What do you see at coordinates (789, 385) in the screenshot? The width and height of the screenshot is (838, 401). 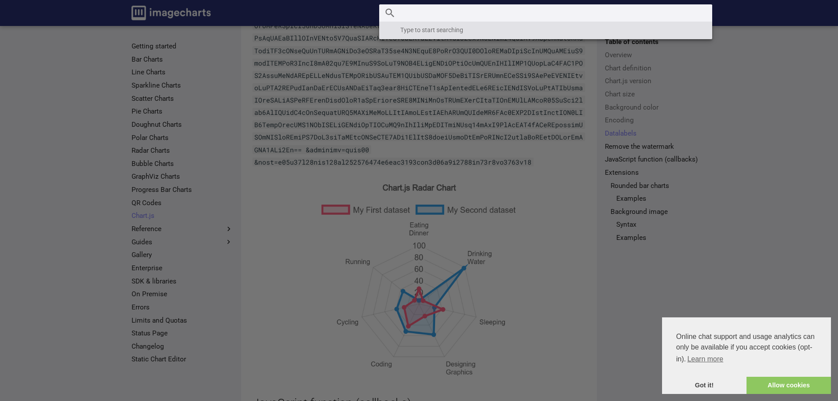 I see `a: allow cookies` at bounding box center [789, 385].